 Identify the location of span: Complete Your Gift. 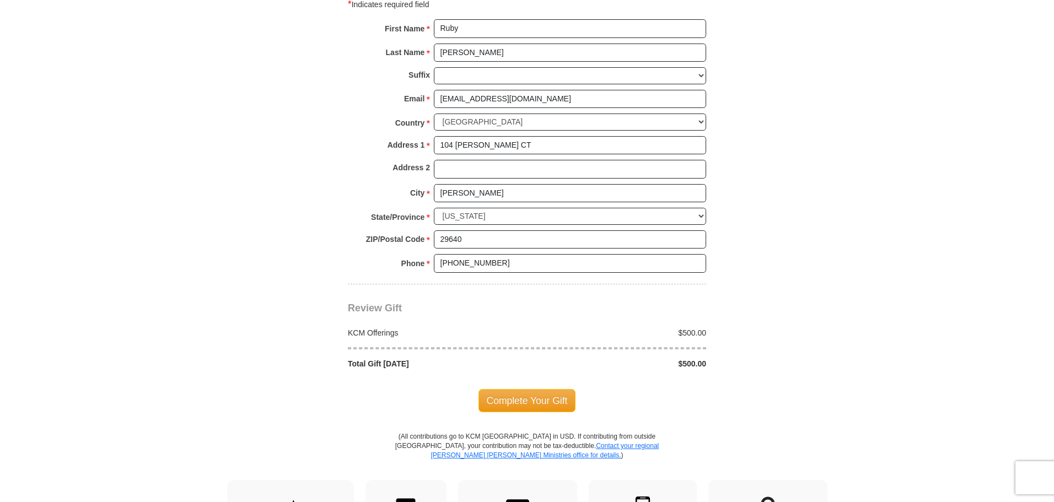
(527, 401).